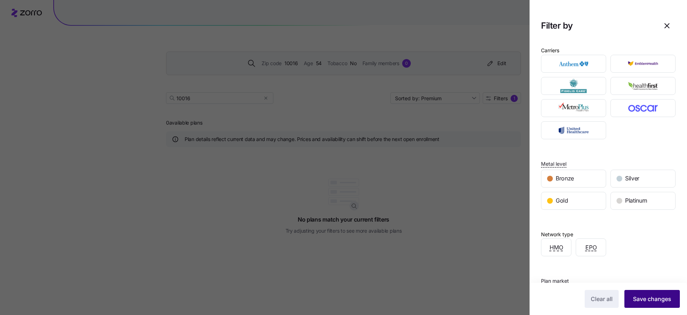 This screenshot has height=315, width=687. I want to click on div: Network type, so click(557, 234).